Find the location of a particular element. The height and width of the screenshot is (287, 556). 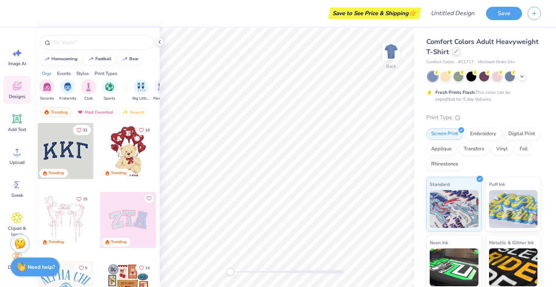

span: Club is located at coordinates (88, 98).